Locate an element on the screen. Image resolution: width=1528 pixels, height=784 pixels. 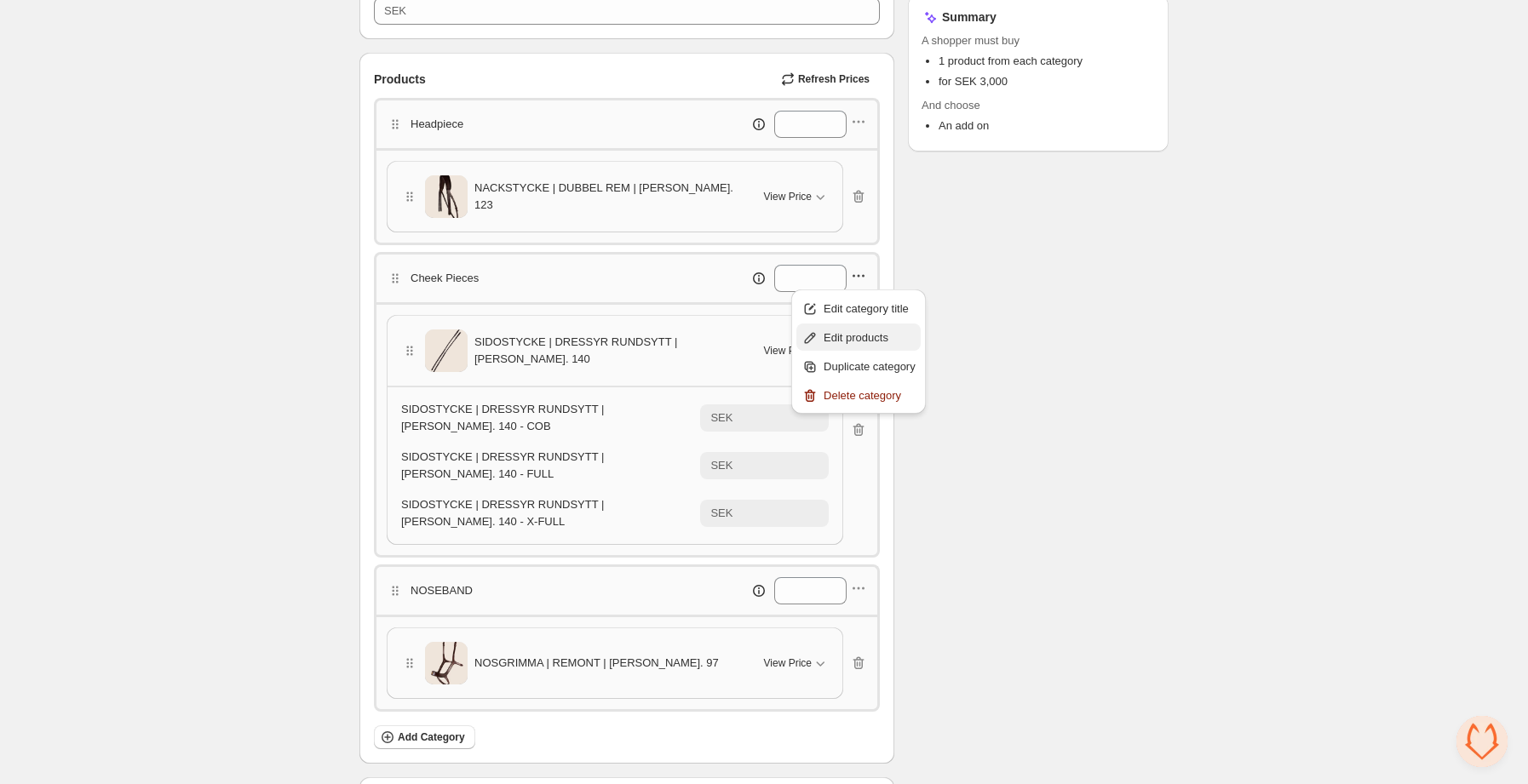
span: Edit category title is located at coordinates (870, 309).